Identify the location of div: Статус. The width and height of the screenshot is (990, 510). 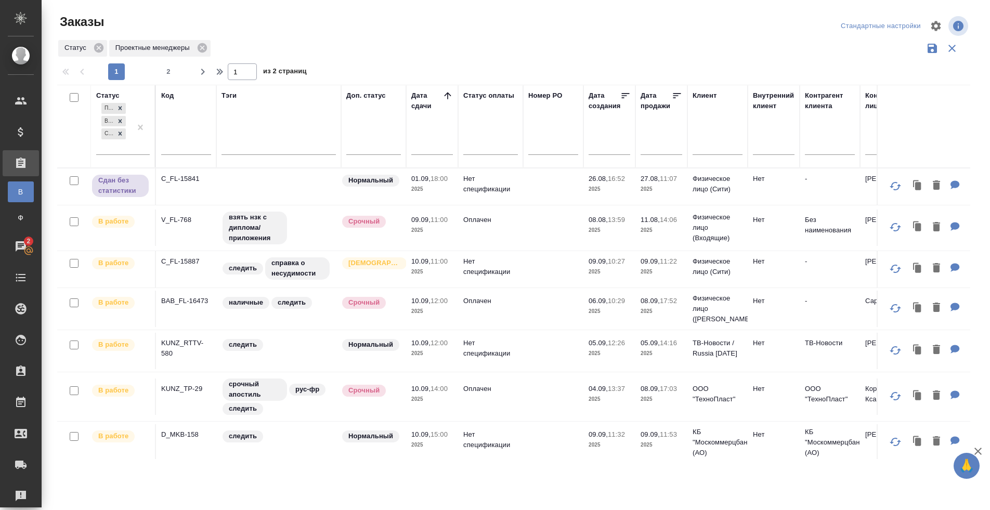
(83, 48).